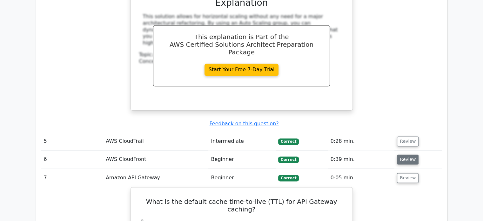 The height and width of the screenshot is (221, 483). Describe the element at coordinates (244, 123) in the screenshot. I see `u: Feedback on this question?` at that location.